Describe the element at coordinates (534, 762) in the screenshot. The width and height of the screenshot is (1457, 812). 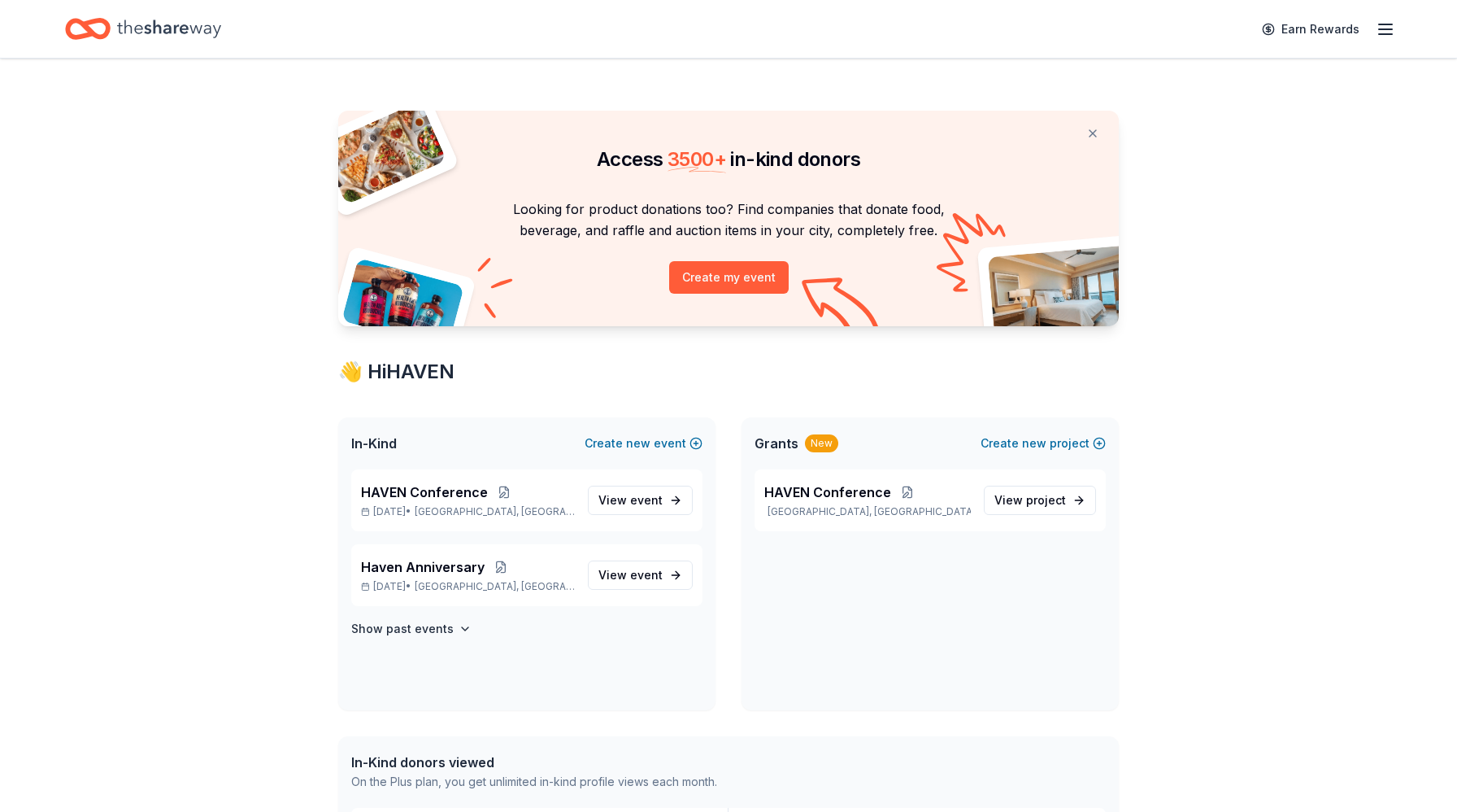
I see `div: In-Kind donors viewed` at that location.